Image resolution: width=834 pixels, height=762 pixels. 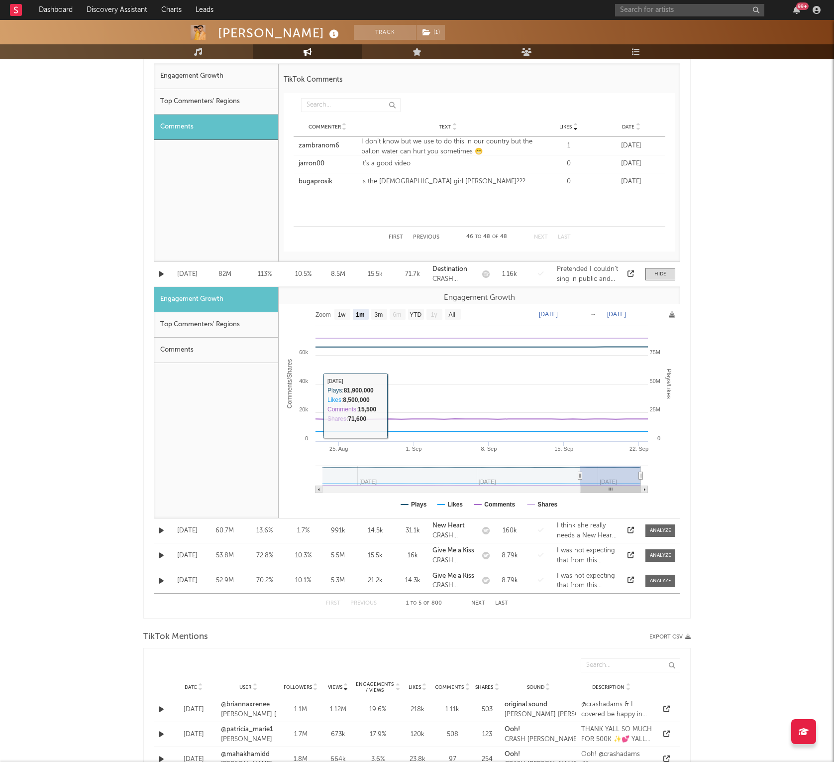 What do you see at coordinates (655, 352) in the screenshot?
I see `text: 75M` at bounding box center [655, 352].